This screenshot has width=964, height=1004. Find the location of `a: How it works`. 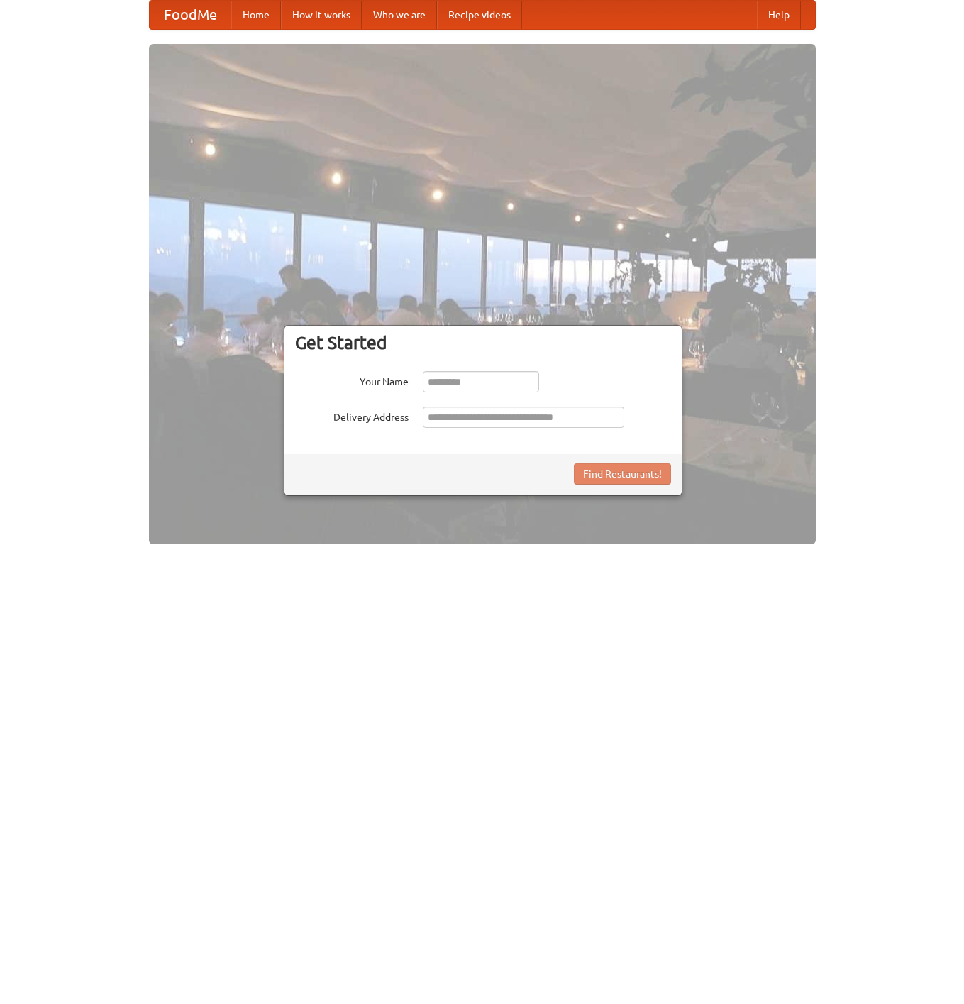

a: How it works is located at coordinates (321, 15).